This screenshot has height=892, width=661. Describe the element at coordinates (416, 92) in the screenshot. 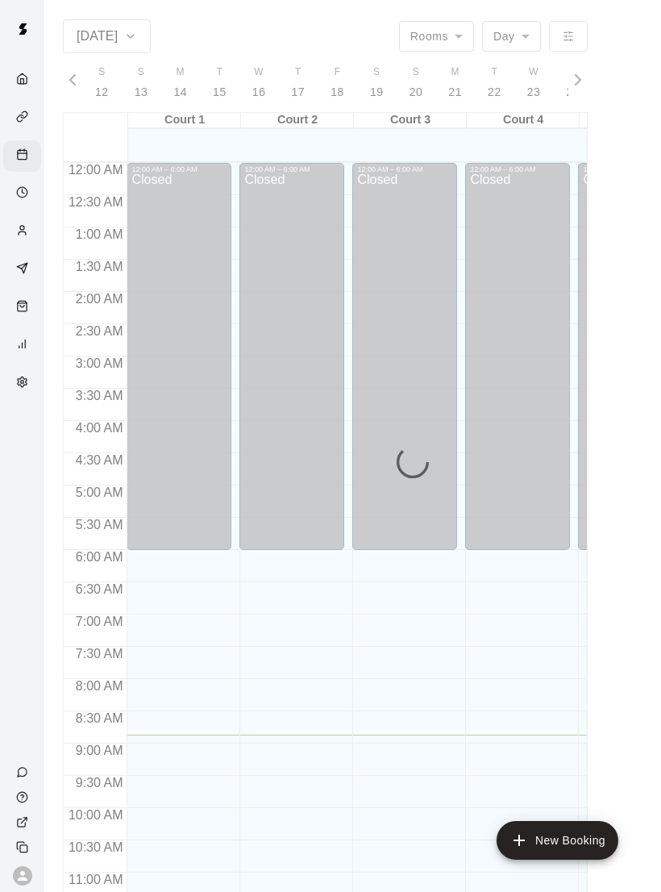

I see `p: 20` at that location.